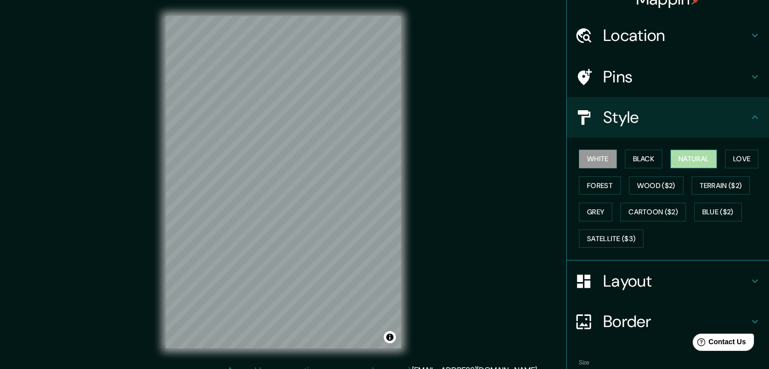 Image resolution: width=769 pixels, height=369 pixels. I want to click on button: Forest, so click(600, 186).